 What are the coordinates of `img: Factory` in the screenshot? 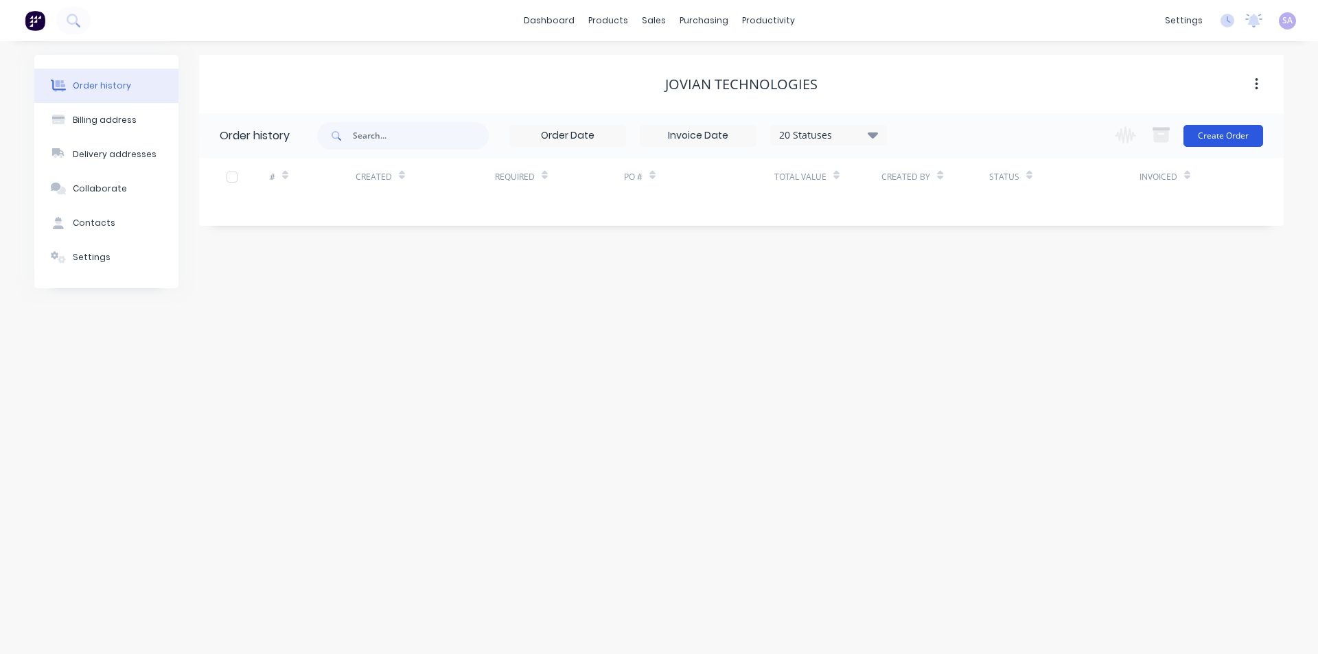 It's located at (35, 21).